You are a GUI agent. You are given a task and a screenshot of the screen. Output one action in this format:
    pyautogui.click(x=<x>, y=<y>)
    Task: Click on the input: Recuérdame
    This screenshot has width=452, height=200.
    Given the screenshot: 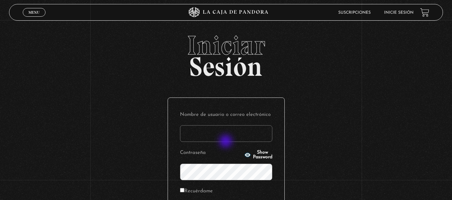 What is the action you would take?
    pyautogui.click(x=182, y=190)
    